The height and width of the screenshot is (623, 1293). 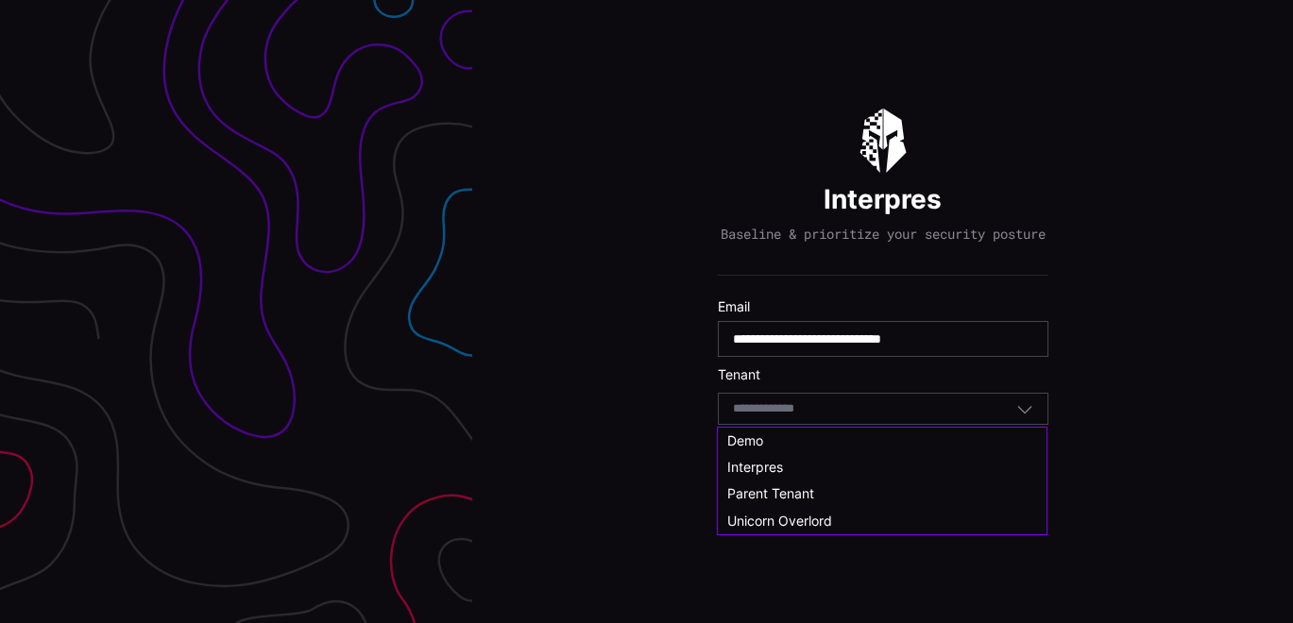 What do you see at coordinates (883, 375) in the screenshot?
I see `label: Tenant` at bounding box center [883, 375].